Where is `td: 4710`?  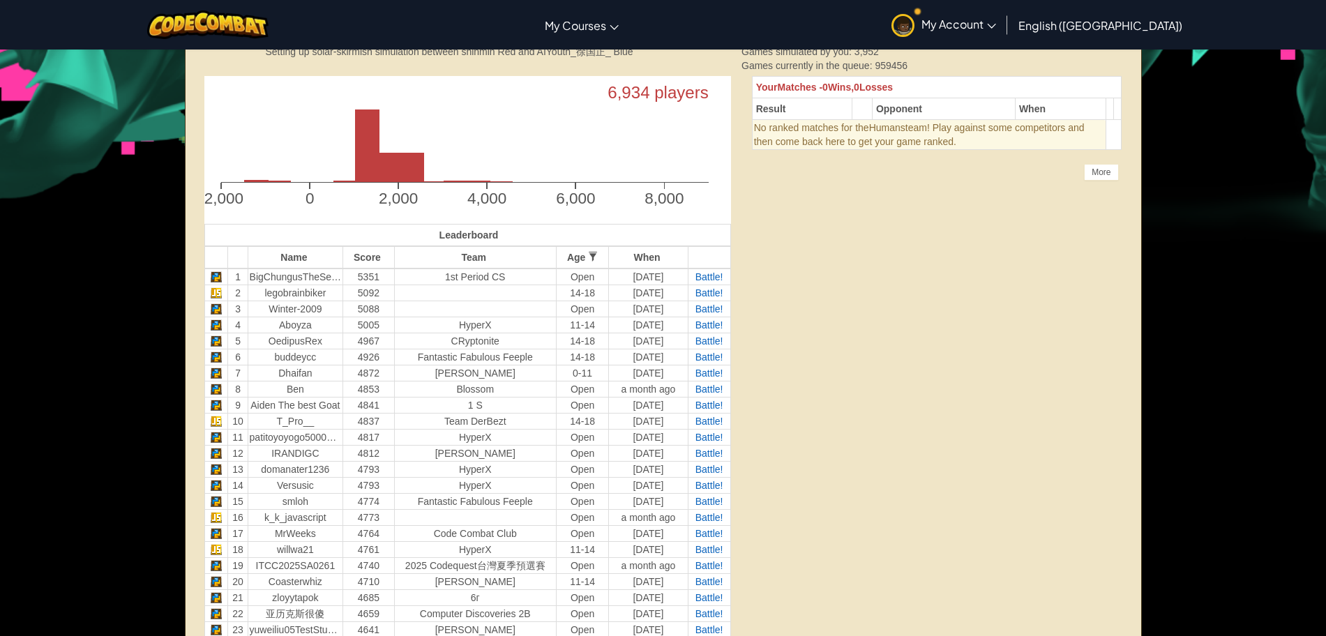
td: 4710 is located at coordinates (368, 581).